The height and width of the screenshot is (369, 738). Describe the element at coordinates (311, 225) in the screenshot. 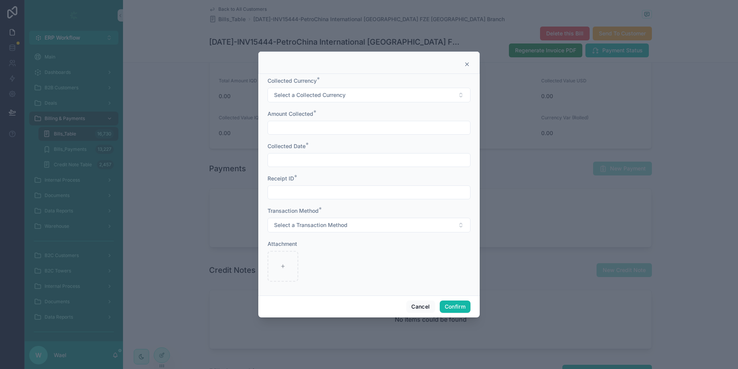

I see `span: Select a Transaction Method` at that location.